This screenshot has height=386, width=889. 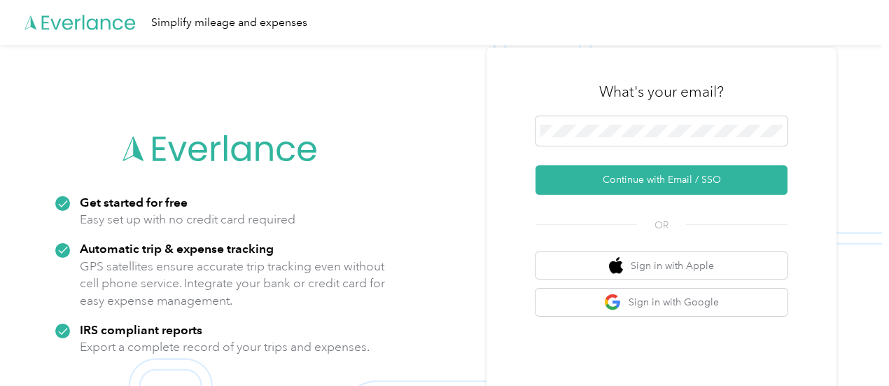 What do you see at coordinates (661, 225) in the screenshot?
I see `span: OR` at bounding box center [661, 225].